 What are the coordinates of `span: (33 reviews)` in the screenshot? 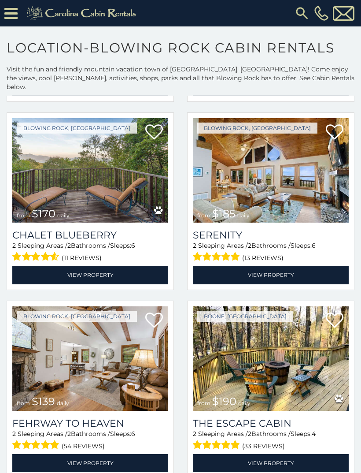 It's located at (263, 446).